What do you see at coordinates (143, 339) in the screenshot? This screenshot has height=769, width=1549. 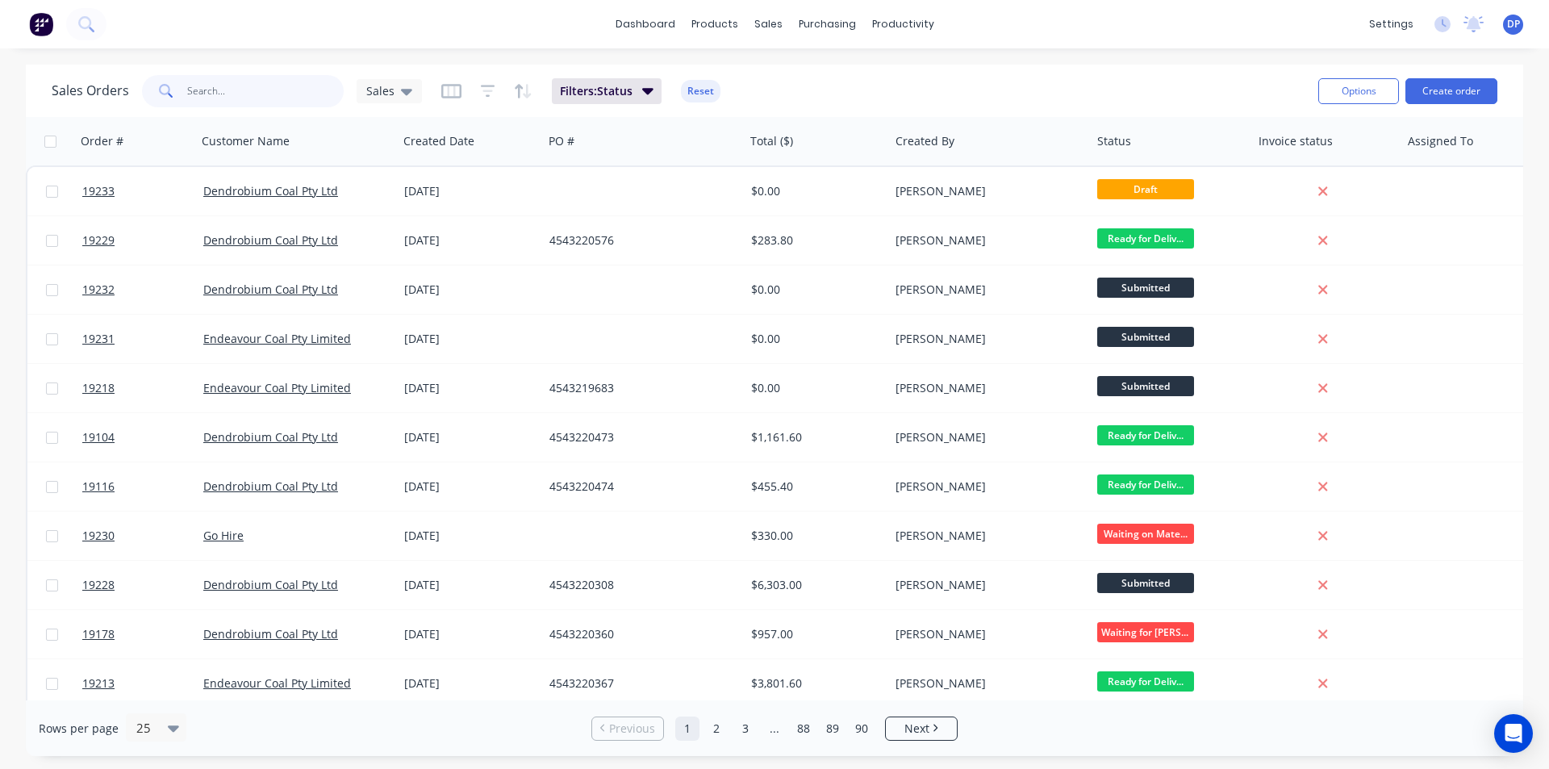 I see `a: 19231` at bounding box center [143, 339].